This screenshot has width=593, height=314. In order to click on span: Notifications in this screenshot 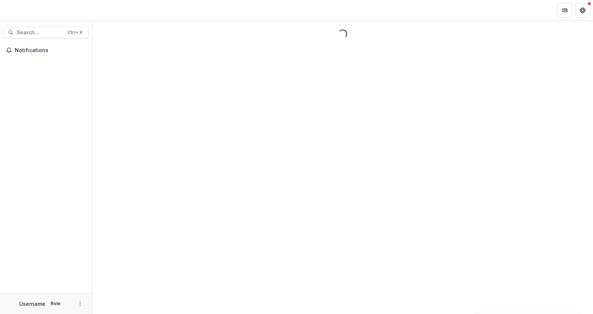, I will do `click(50, 50)`.